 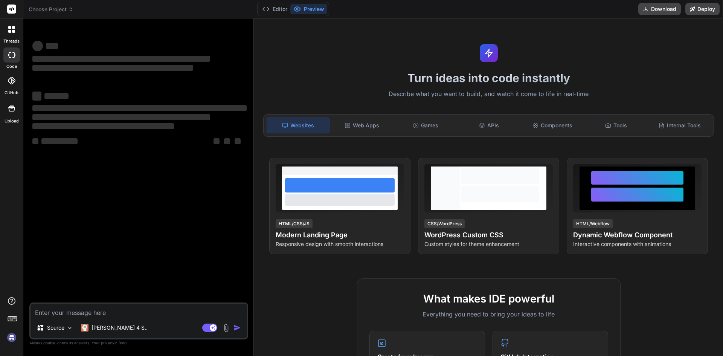 I want to click on h4: WordPress Custom CSS, so click(x=489, y=235).